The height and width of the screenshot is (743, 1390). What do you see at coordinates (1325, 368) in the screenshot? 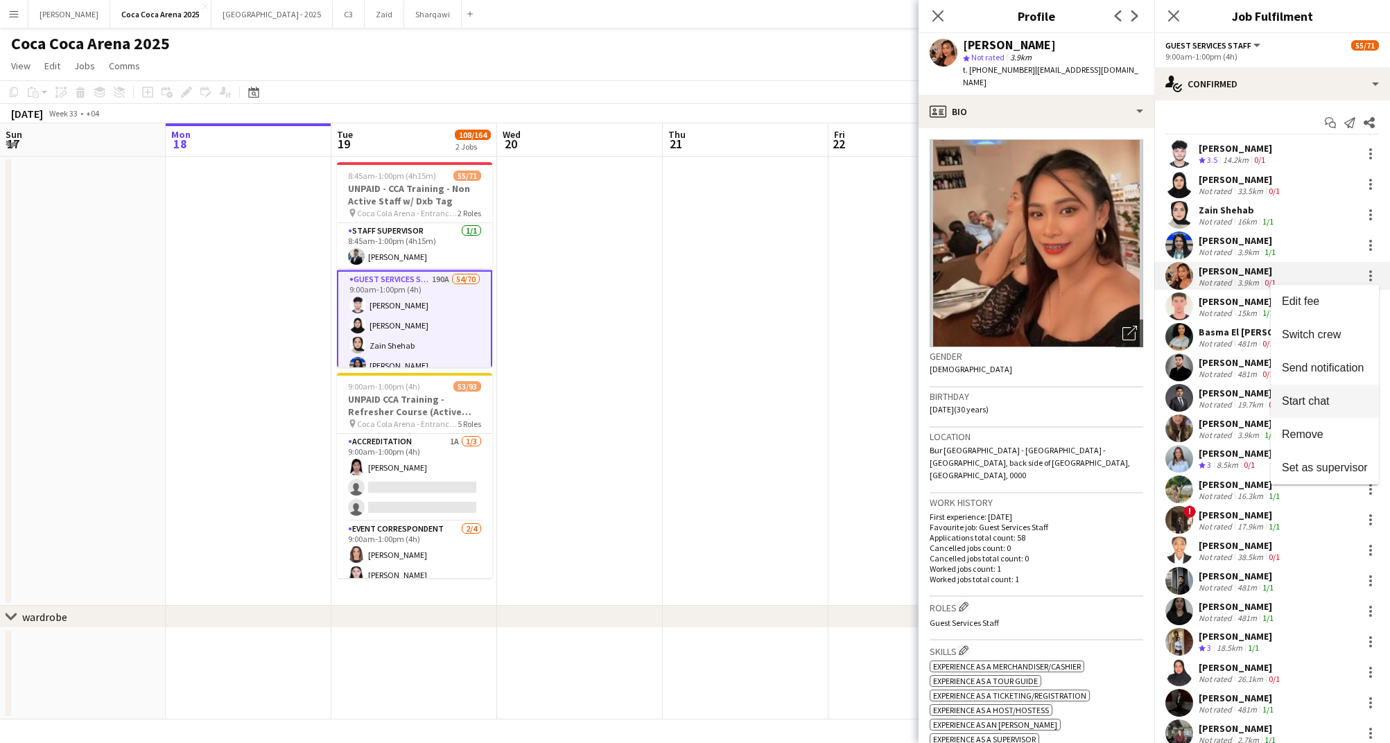
I see `button: Send notification` at bounding box center [1325, 368].